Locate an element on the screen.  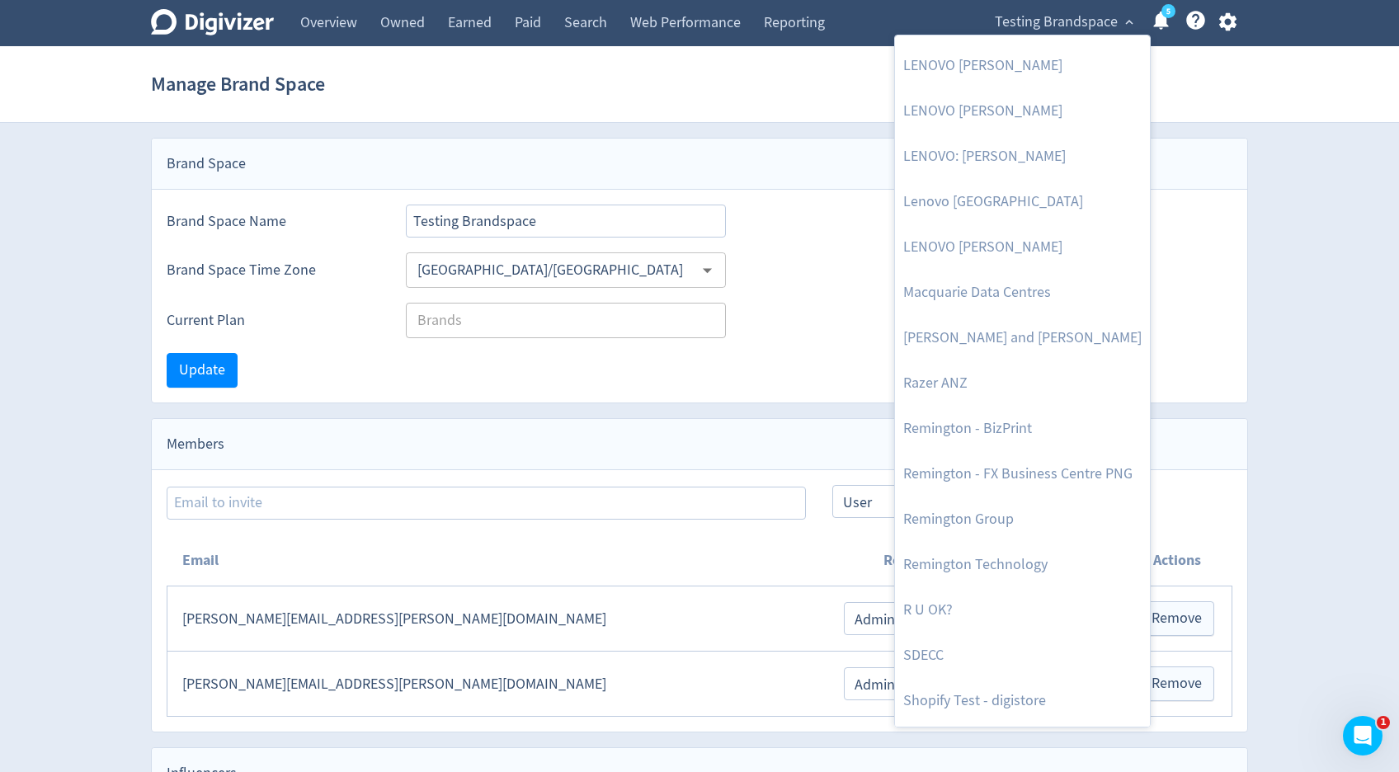
a: Remington - FX Business Centre PNG is located at coordinates (1022, 473).